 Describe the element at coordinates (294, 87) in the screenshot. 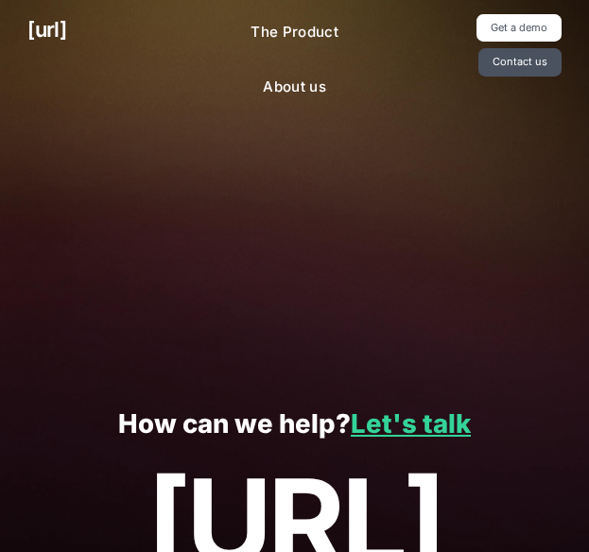

I see `a: About us` at that location.